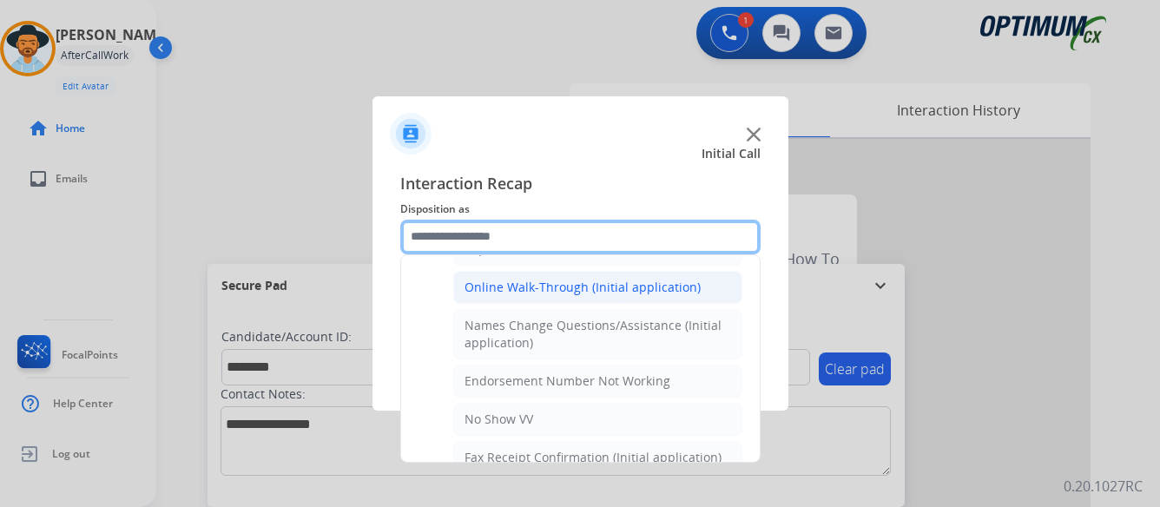 The width and height of the screenshot is (1160, 507). What do you see at coordinates (1103, 486) in the screenshot?
I see `p: 0.20.1027RC` at bounding box center [1103, 486].